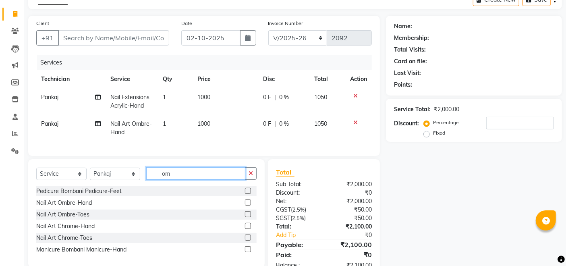 Image resolution: width=566 pixels, height=266 pixels. I want to click on th: Qty, so click(175, 79).